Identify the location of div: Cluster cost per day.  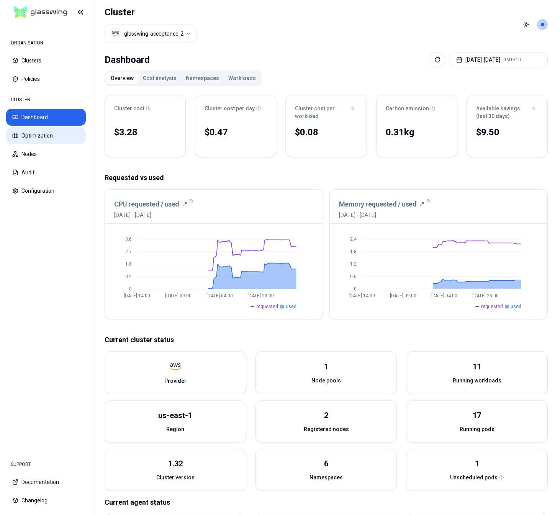
(235, 108).